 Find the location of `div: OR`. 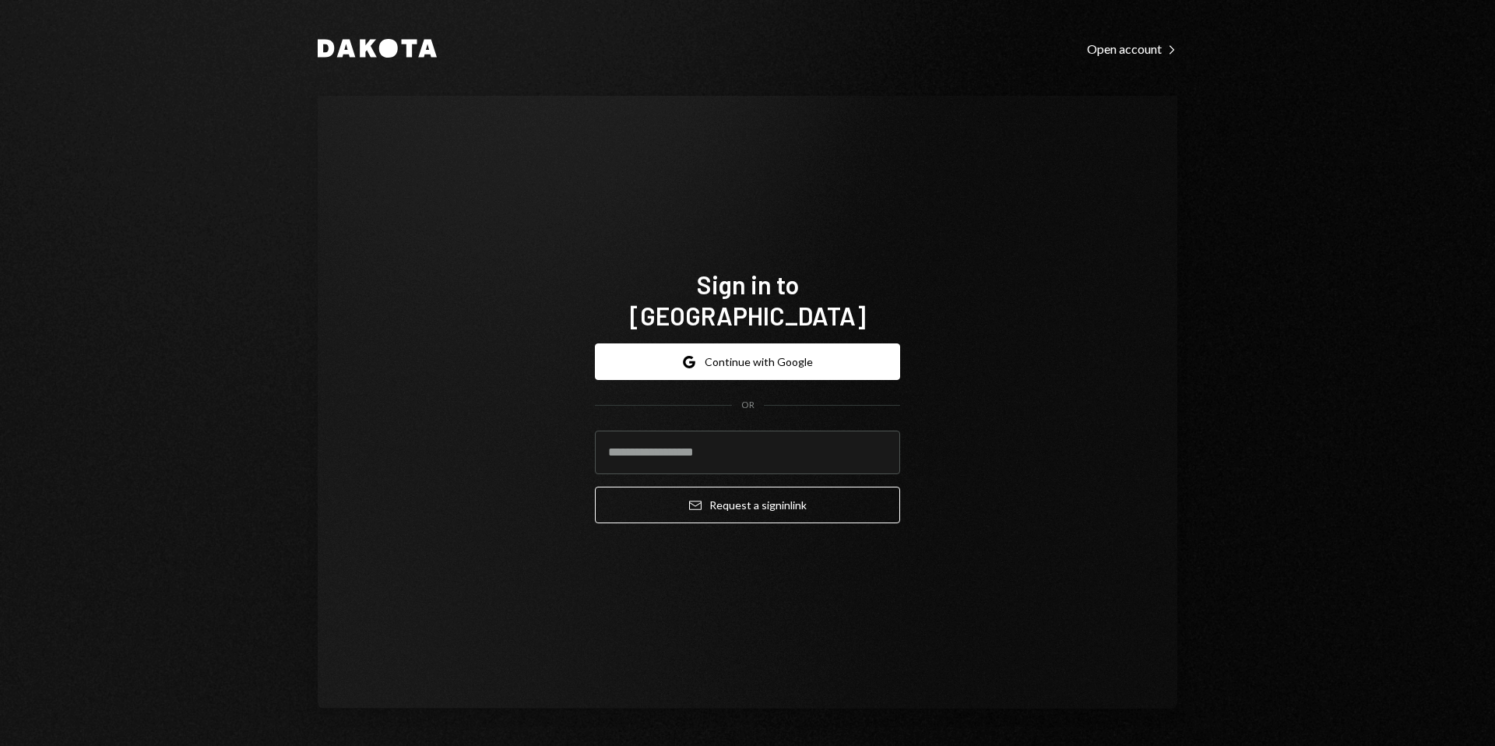

div: OR is located at coordinates (747, 405).